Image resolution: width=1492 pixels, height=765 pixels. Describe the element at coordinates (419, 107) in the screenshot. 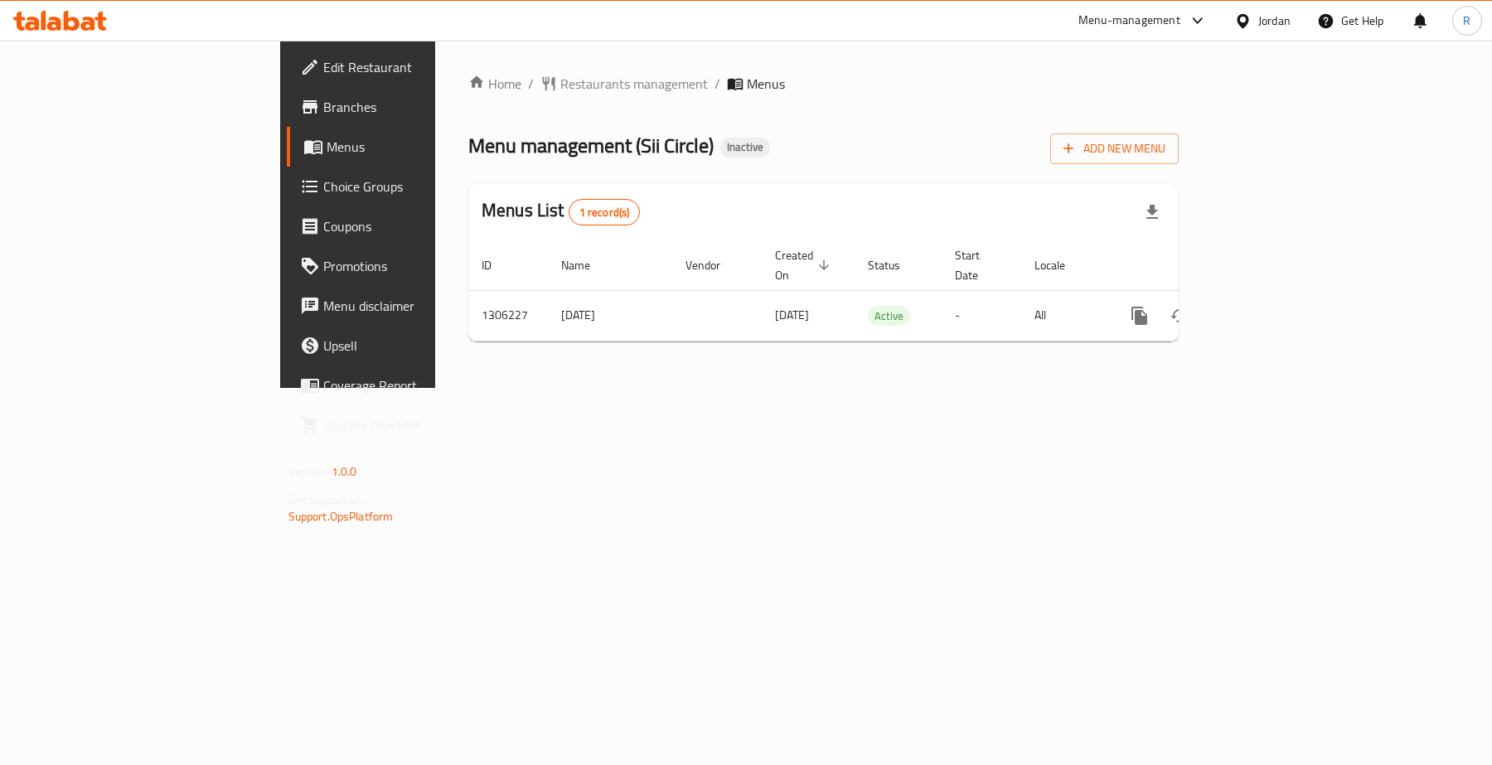

I see `span: Branches` at that location.